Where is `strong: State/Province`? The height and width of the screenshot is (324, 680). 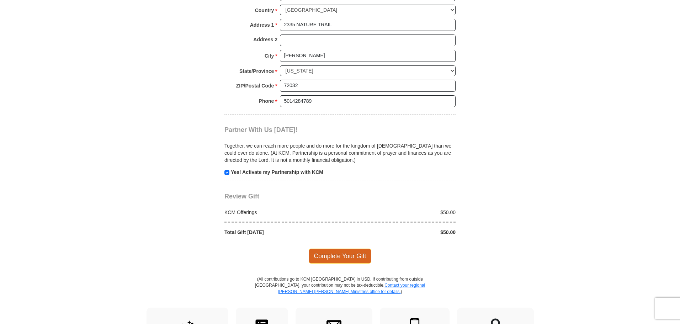 strong: State/Province is located at coordinates (256, 71).